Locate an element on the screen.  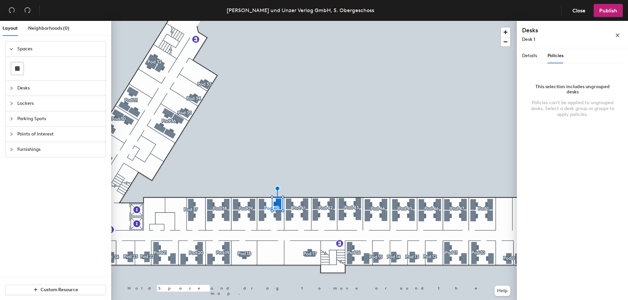
span: Neighborhoods (0) is located at coordinates (49, 28).